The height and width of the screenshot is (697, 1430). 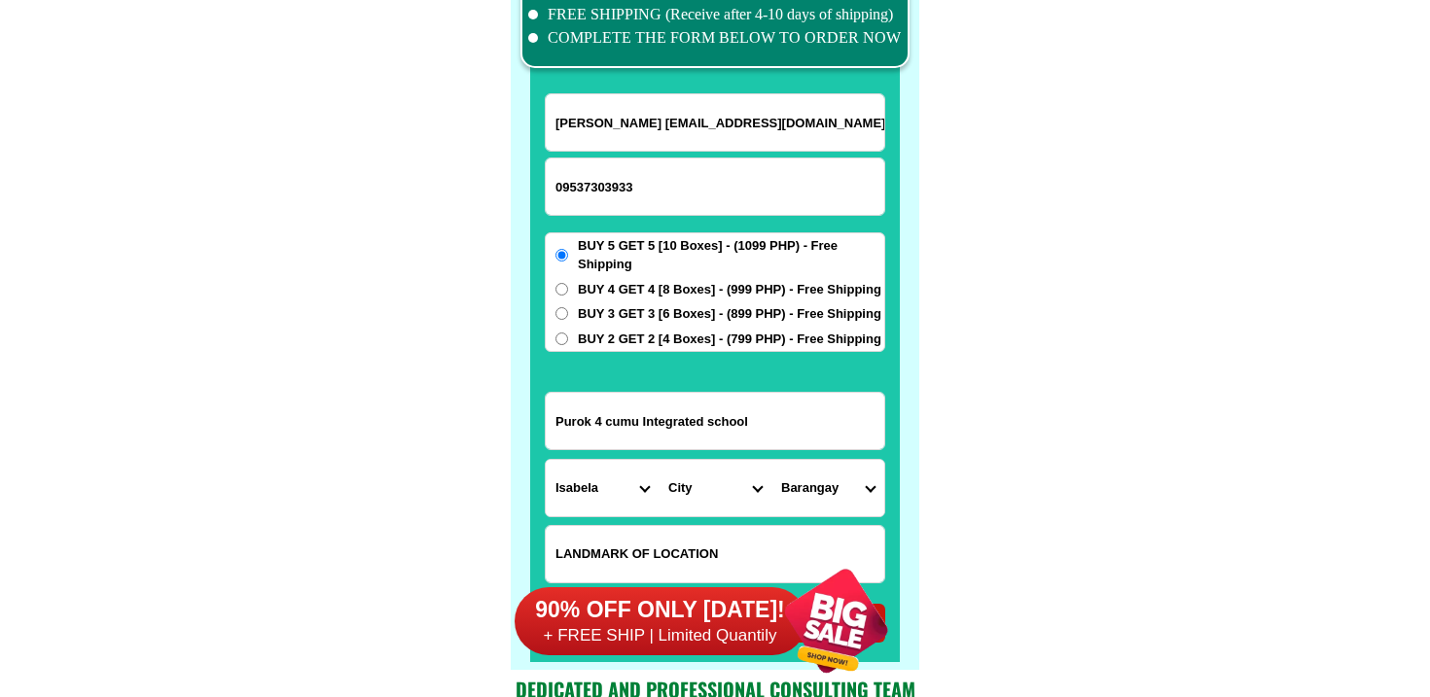 I want to click on span: BUY 4 GET 4 [8 Boxes] - (999 PHP) - Free Shipping, so click(x=730, y=290).